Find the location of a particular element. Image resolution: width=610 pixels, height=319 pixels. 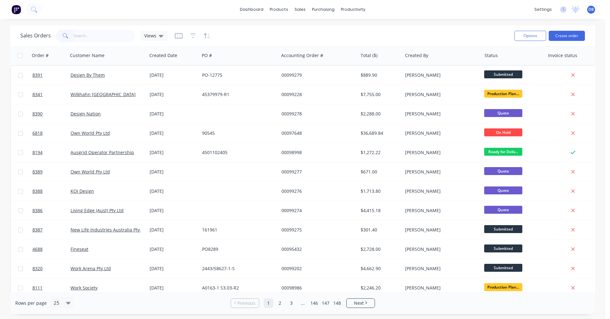

div: Accounting Order # is located at coordinates (302, 56).